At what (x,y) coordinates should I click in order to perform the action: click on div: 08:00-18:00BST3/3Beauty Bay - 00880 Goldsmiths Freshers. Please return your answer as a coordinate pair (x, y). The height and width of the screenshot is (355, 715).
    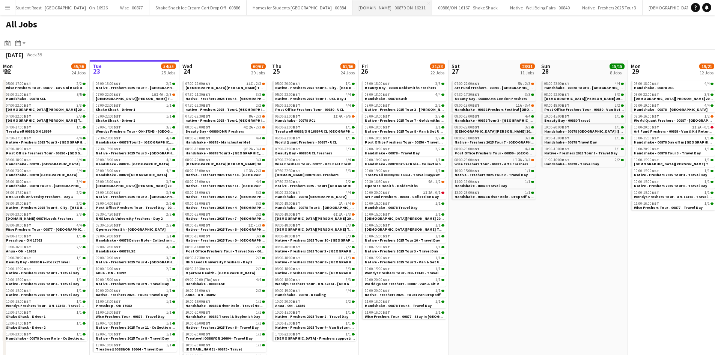
    Looking at the image, I should click on (404, 86).